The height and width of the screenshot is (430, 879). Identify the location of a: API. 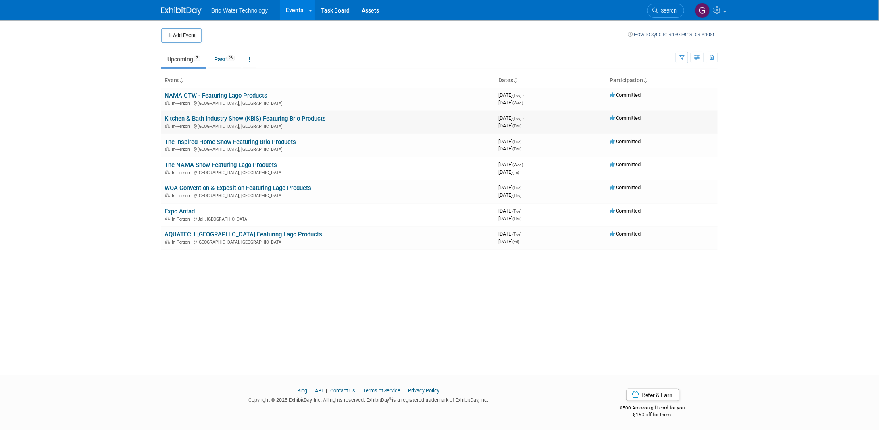
(319, 390).